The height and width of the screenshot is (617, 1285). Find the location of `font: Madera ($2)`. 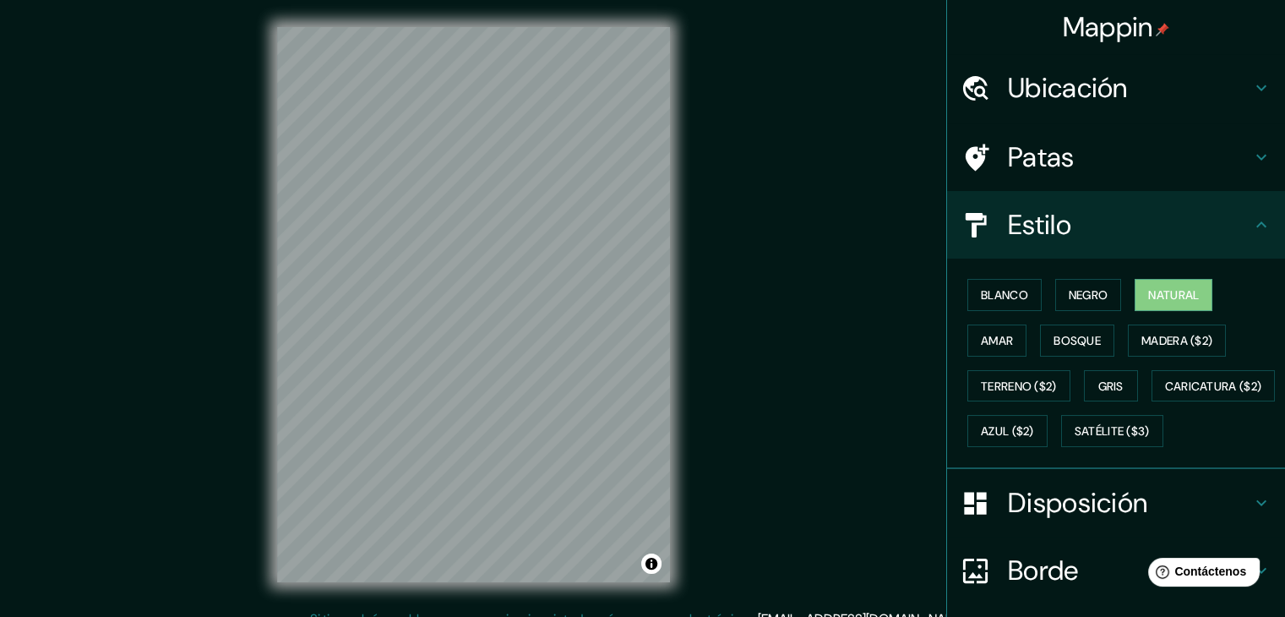

font: Madera ($2) is located at coordinates (1177, 340).